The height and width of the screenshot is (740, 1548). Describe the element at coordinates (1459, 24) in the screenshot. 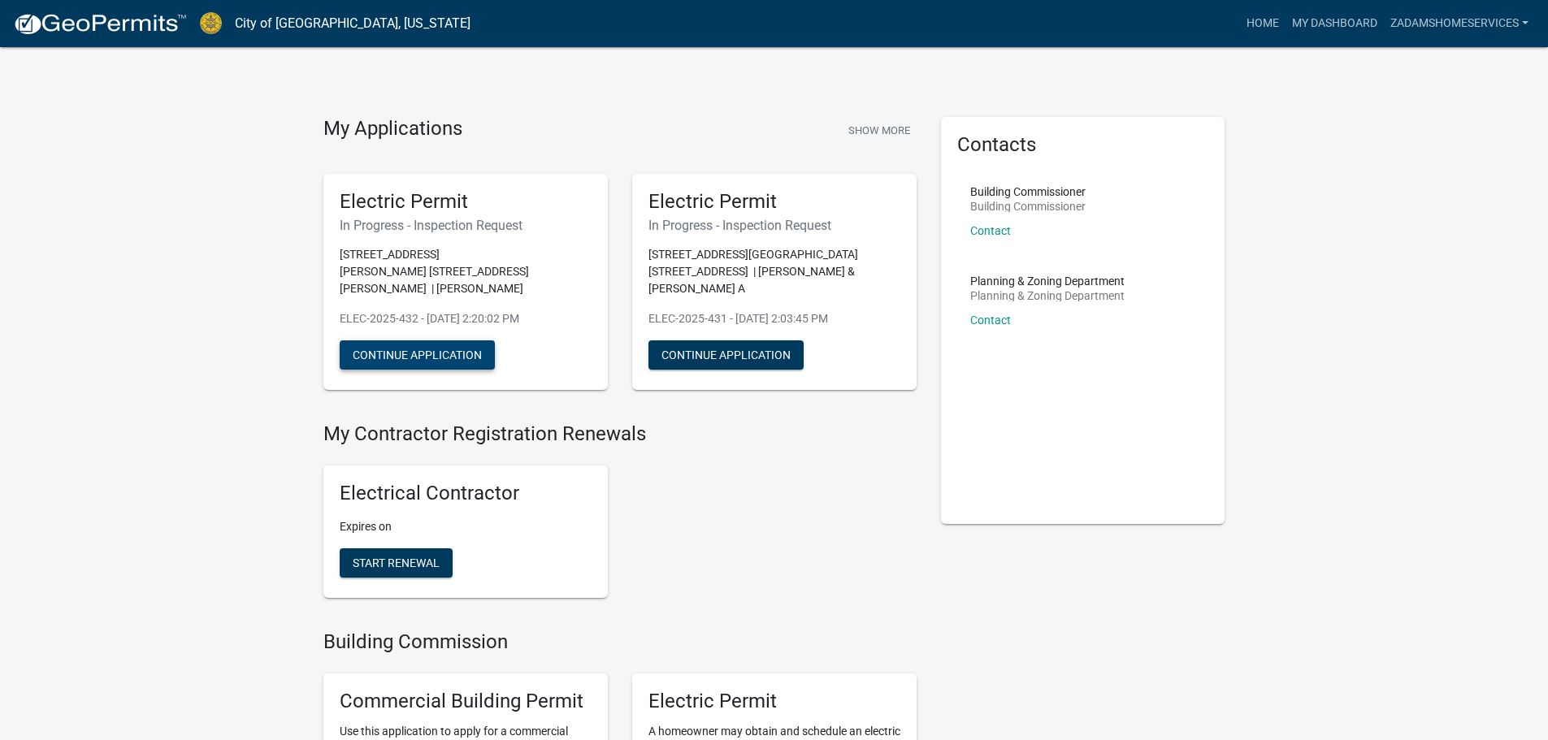

I see `a: zadamshomeservices` at that location.